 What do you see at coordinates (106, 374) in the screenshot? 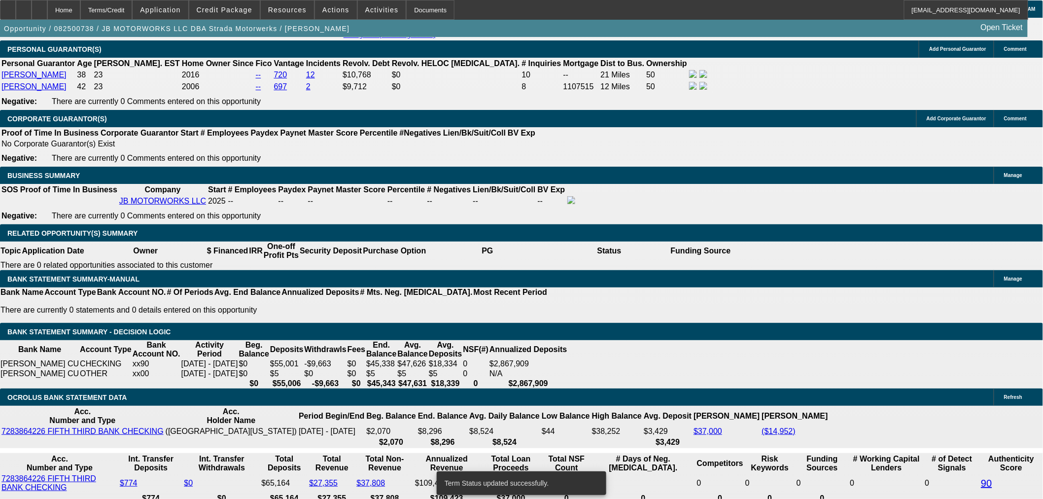
I see `td: OTHER` at bounding box center [106, 374].